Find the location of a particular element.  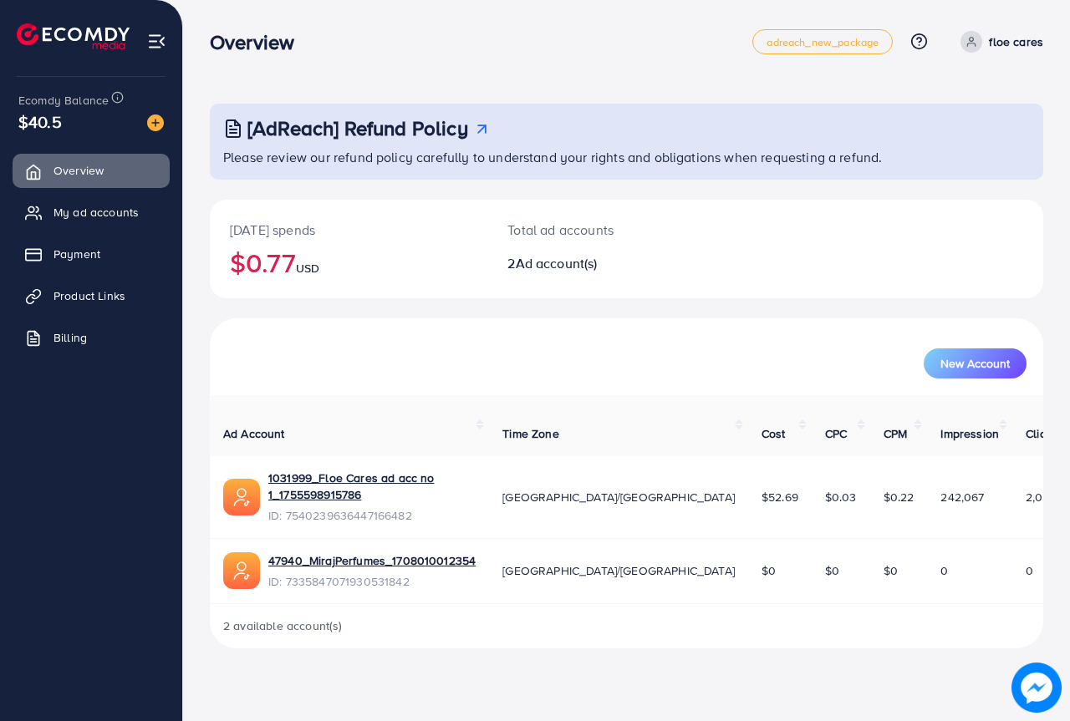

img: logo is located at coordinates (73, 36).